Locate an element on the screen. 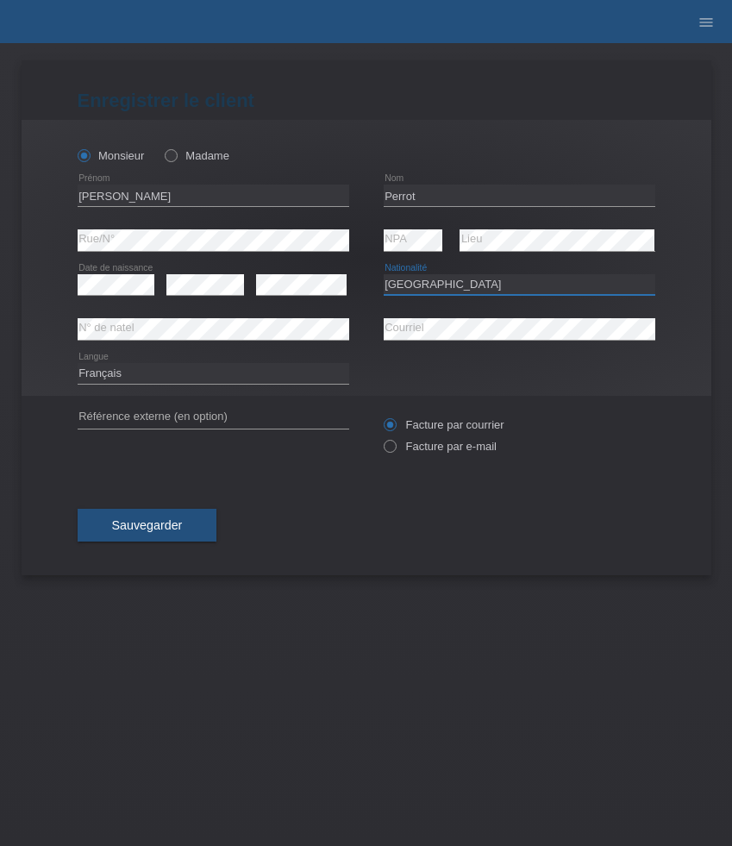 This screenshot has height=846, width=732. input: Facture par courrier is located at coordinates (389, 428).